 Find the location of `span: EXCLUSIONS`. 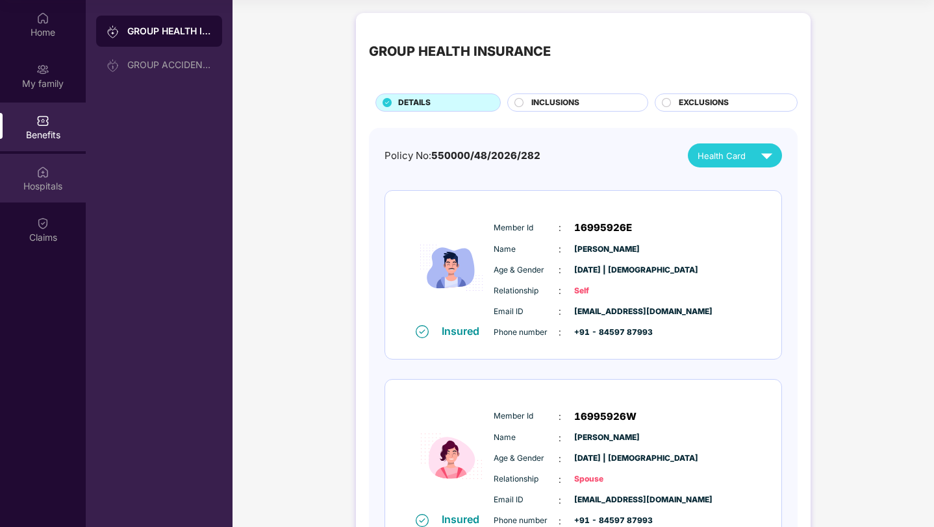

span: EXCLUSIONS is located at coordinates (703, 103).